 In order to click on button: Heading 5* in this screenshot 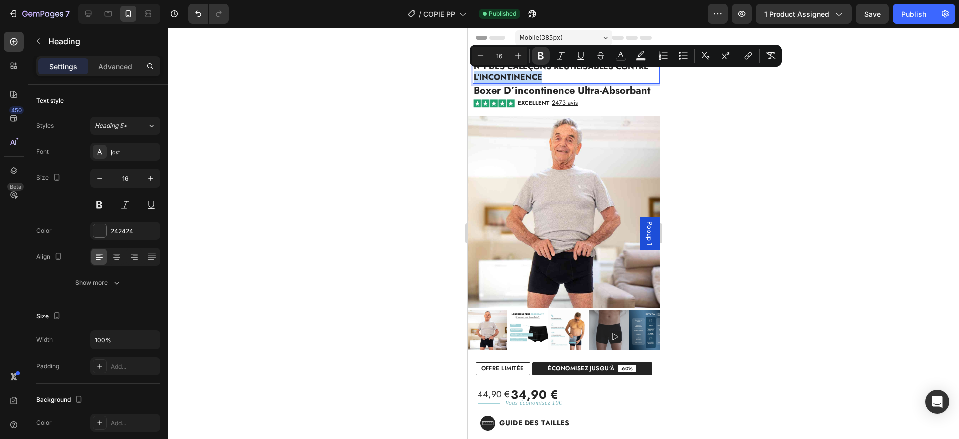, I will do `click(125, 126)`.